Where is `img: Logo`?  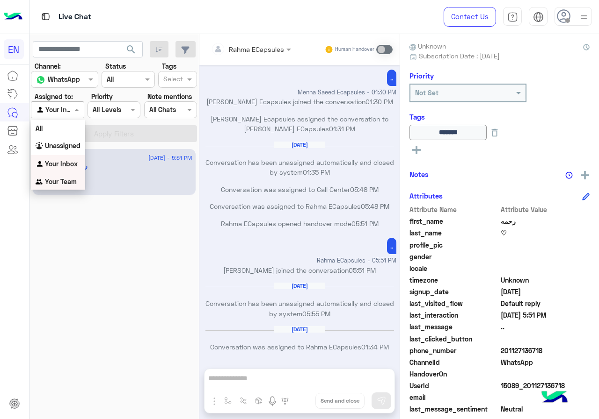
img: Logo is located at coordinates (13, 17).